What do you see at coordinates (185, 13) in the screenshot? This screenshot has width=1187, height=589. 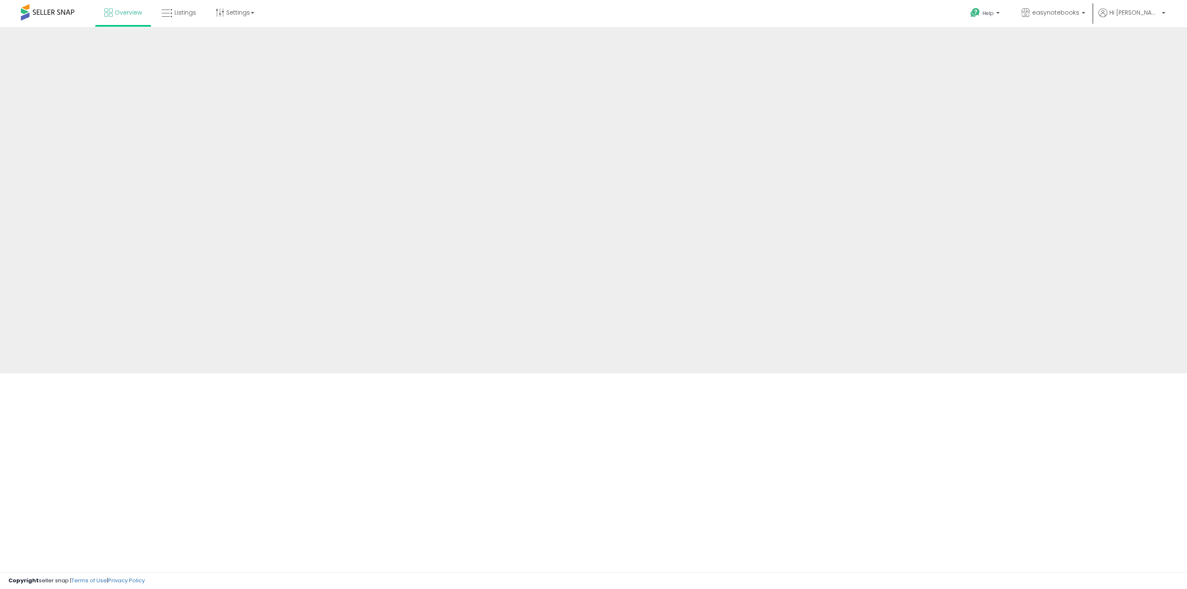 I see `span: Listings` at bounding box center [185, 13].